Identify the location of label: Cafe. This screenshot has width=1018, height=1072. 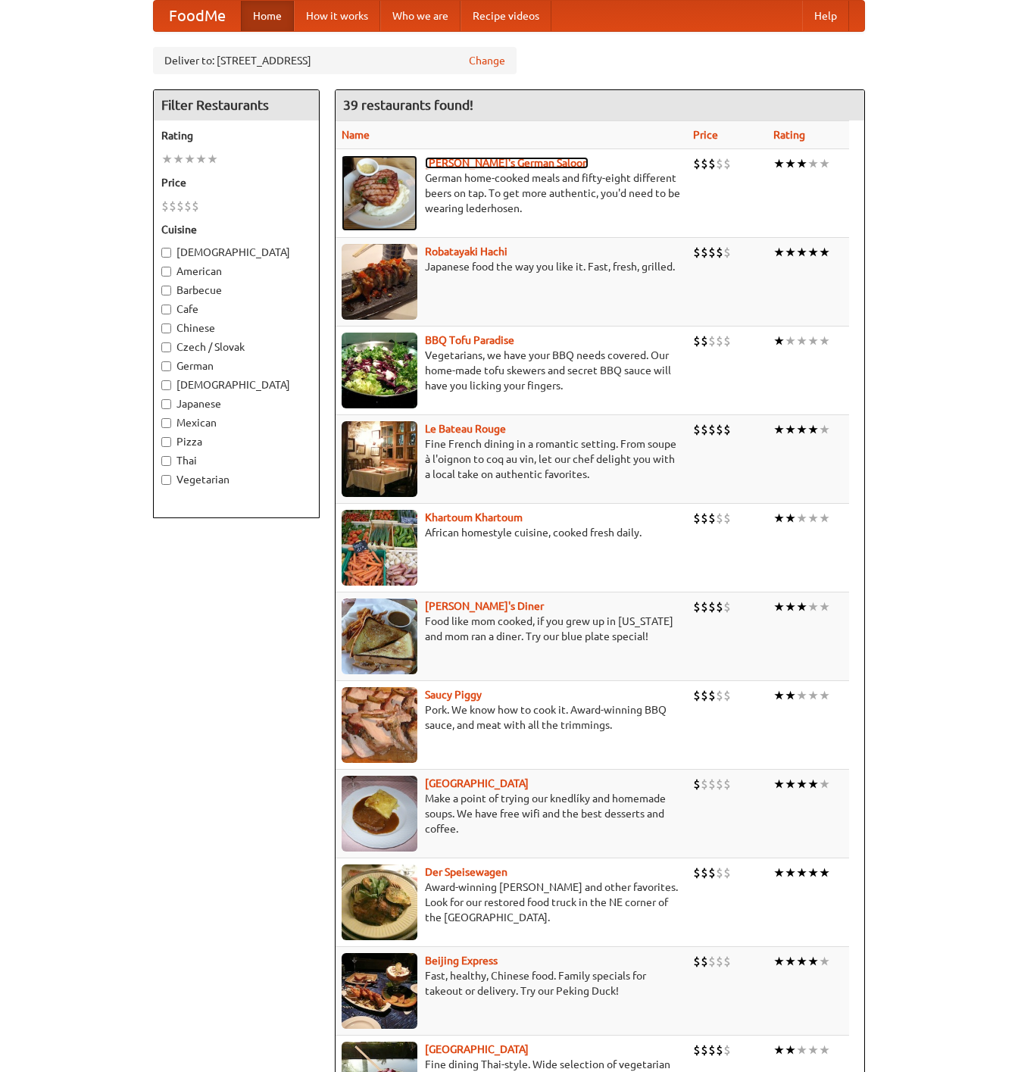
(236, 309).